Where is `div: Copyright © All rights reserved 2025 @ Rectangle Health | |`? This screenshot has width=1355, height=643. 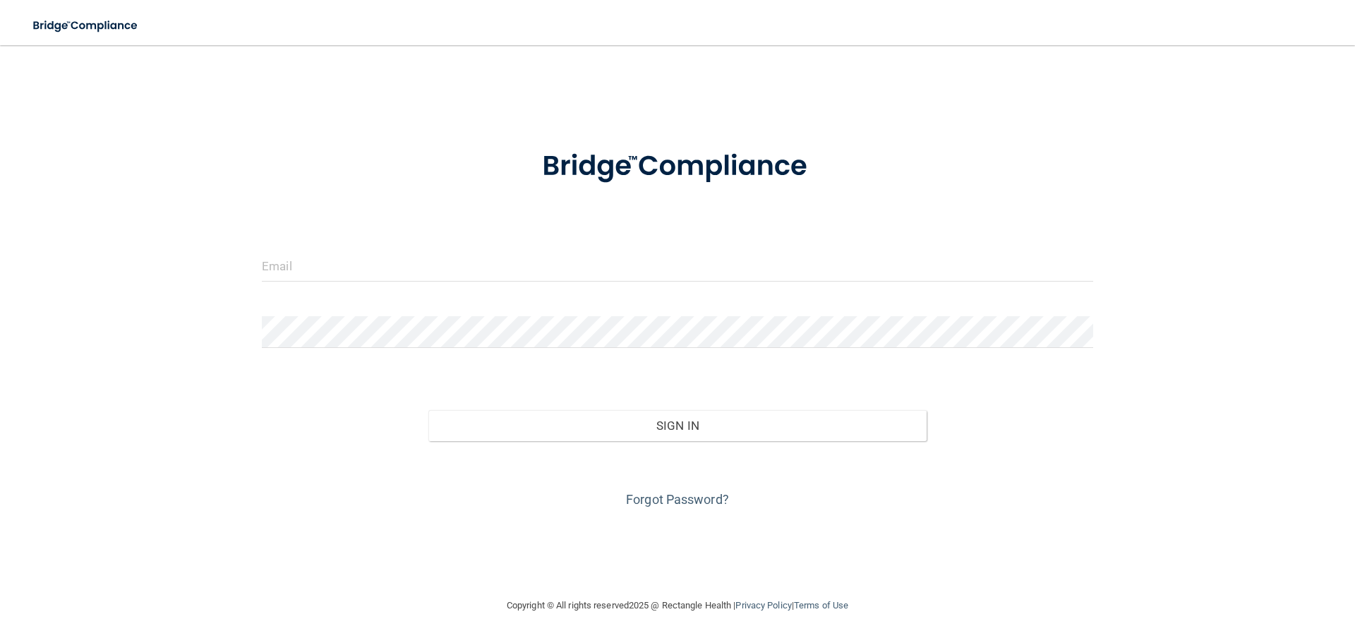 div: Copyright © All rights reserved 2025 @ Rectangle Health | | is located at coordinates (677, 605).